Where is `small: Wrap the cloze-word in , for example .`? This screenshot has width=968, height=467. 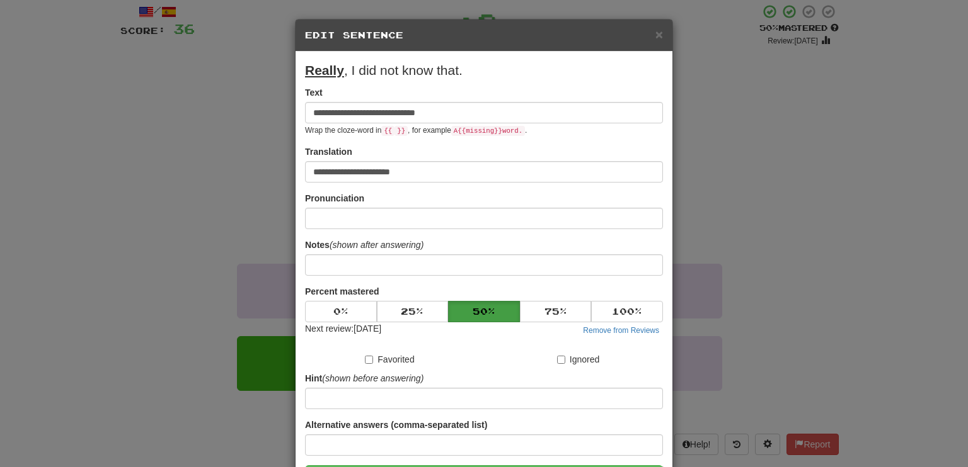
small: Wrap the cloze-word in , for example . is located at coordinates (416, 130).